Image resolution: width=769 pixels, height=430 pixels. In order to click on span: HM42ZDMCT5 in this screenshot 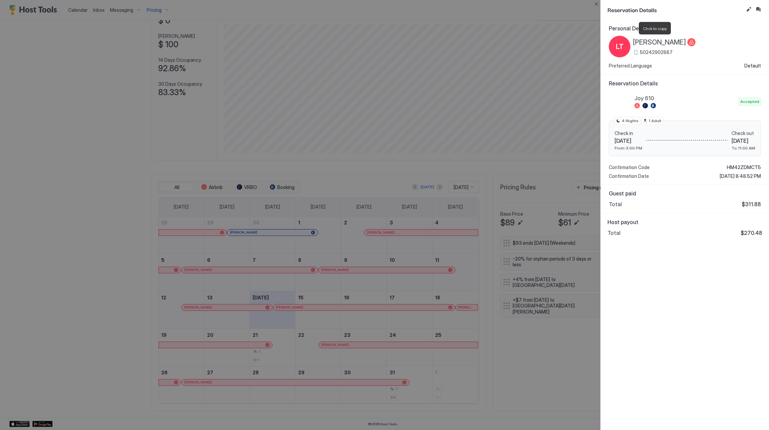, I will do `click(744, 167)`.